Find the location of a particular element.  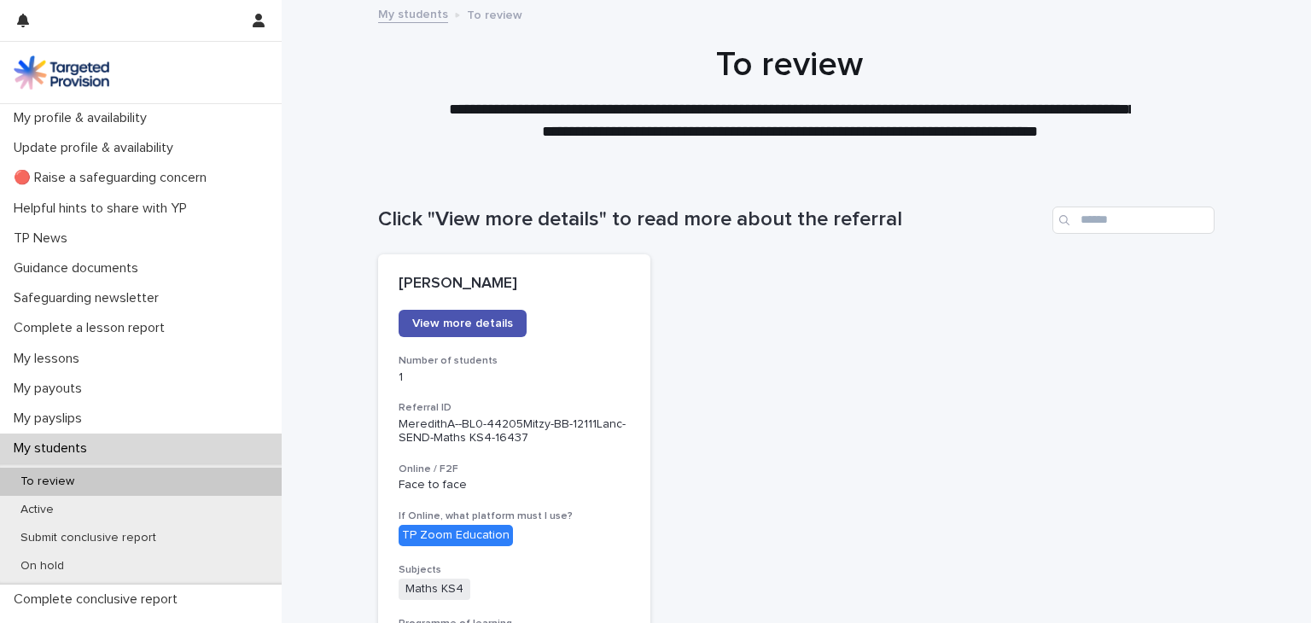

a: View more details is located at coordinates (463, 324).